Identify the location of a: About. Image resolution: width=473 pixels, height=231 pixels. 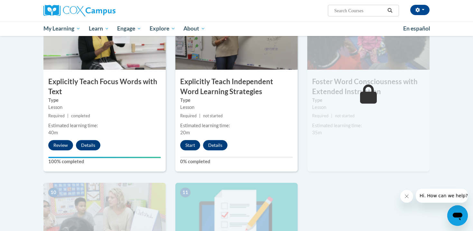
(195, 29).